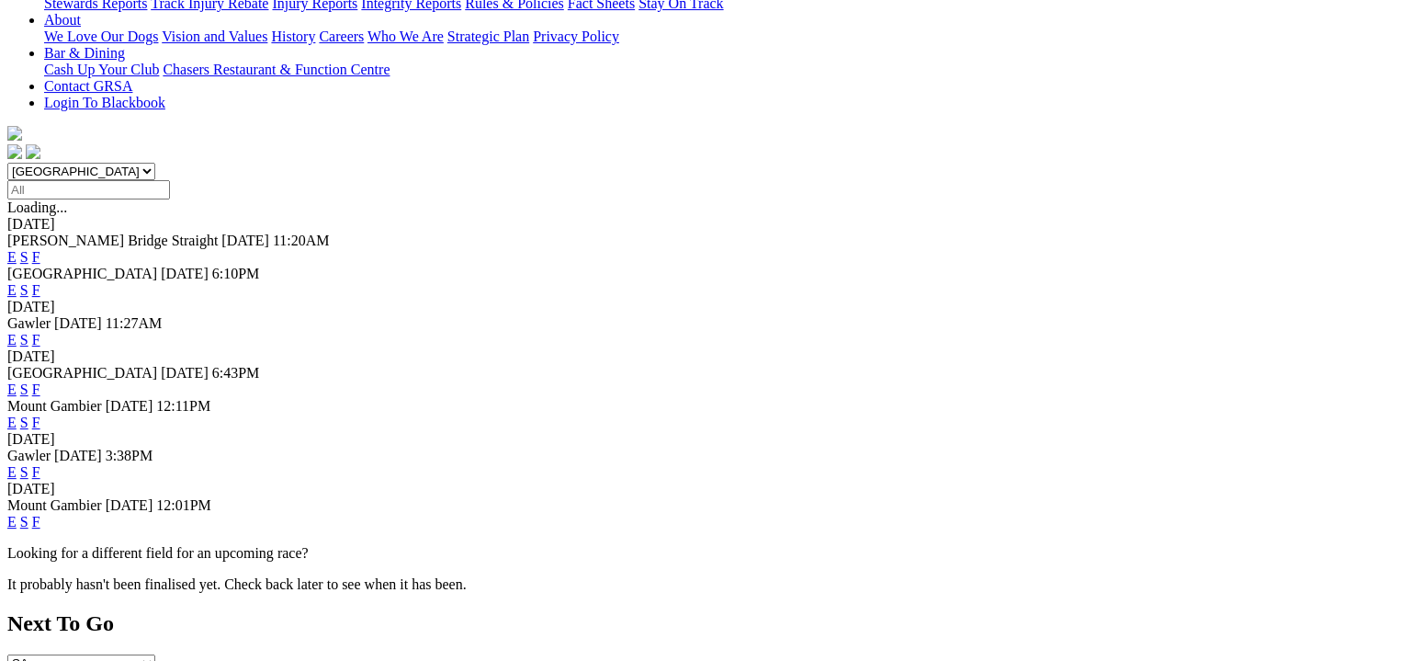  I want to click on a: Login To Blackbook, so click(105, 102).